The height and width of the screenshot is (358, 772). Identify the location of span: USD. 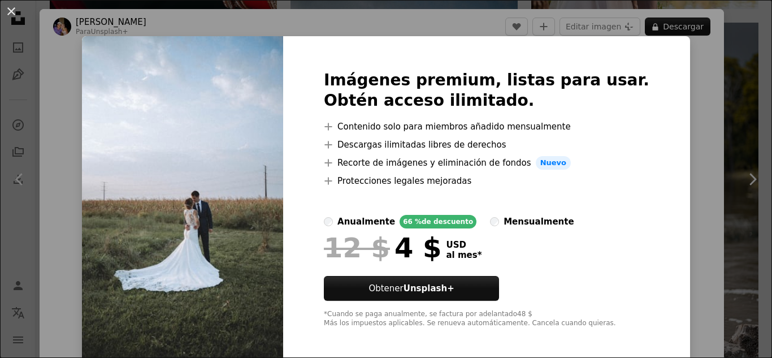
(464, 245).